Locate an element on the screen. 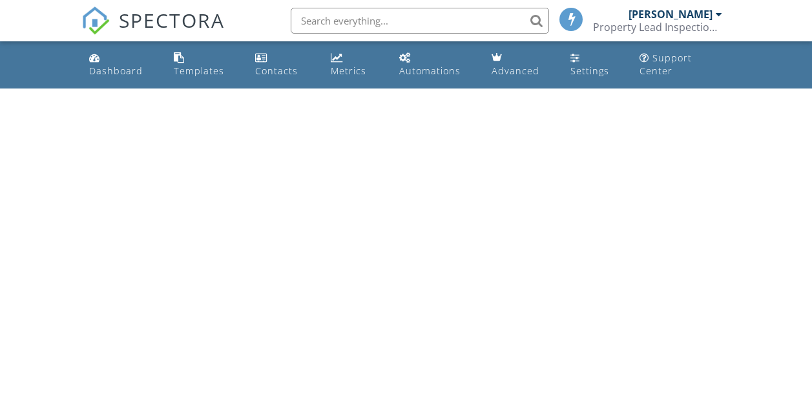  a: Dashboard is located at coordinates (121, 65).